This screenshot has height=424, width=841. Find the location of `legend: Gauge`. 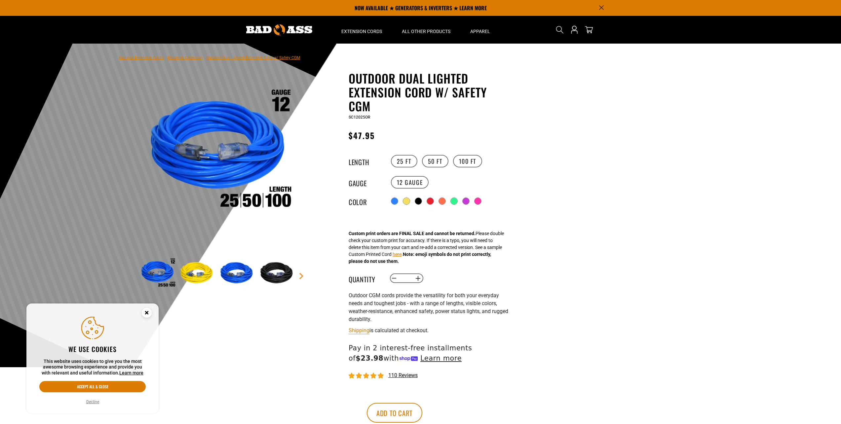

legend: Gauge is located at coordinates (365, 182).